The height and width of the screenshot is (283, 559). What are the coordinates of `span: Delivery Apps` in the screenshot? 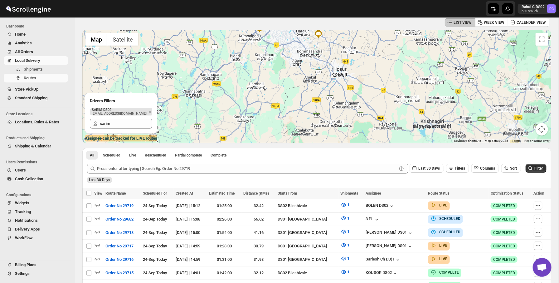 It's located at (27, 229).